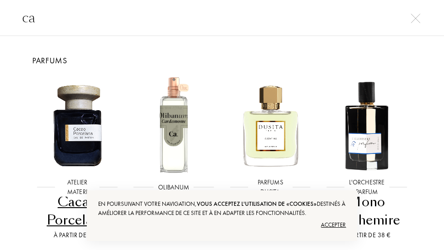 The image size is (444, 250). What do you see at coordinates (270, 187) in the screenshot?
I see `div: Parfums Dusita` at bounding box center [270, 187].